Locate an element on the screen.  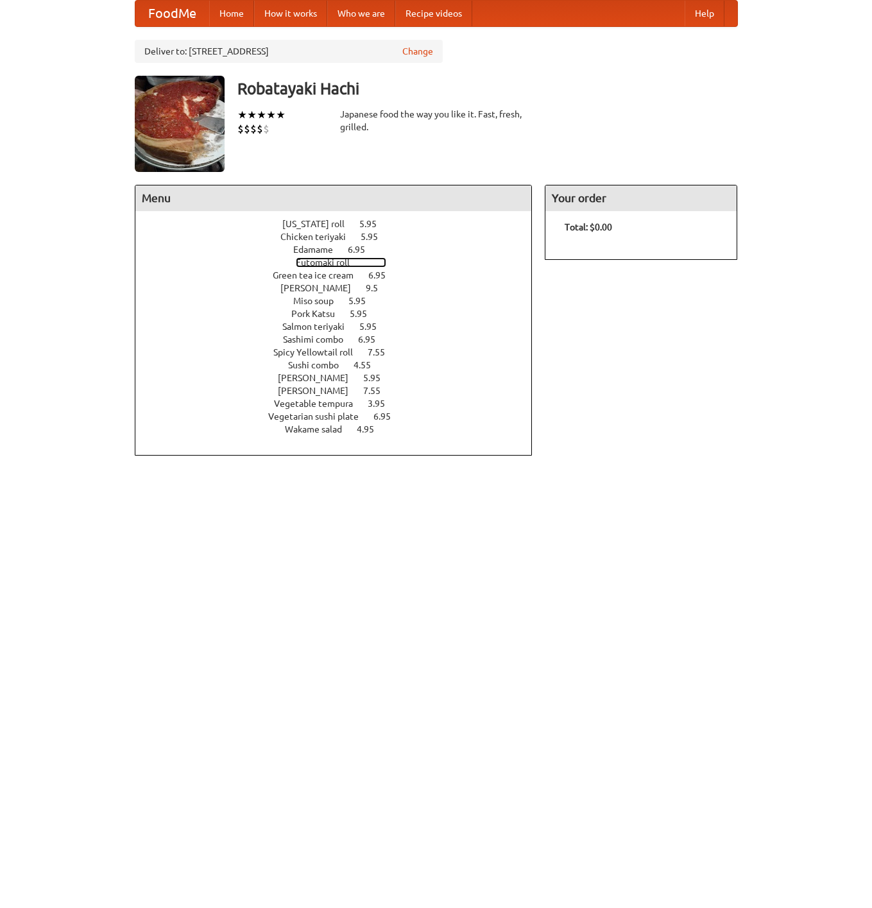
h4: Your order is located at coordinates (641, 198).